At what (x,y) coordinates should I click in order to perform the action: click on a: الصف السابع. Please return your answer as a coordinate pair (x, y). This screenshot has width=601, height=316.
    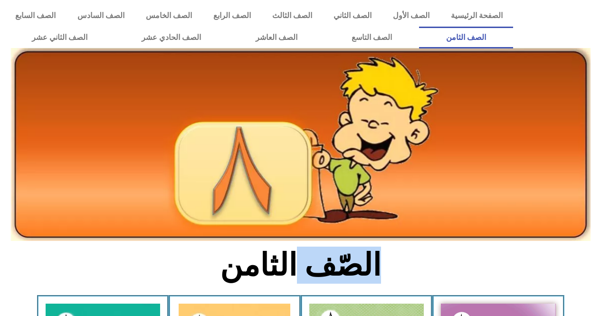
    Looking at the image, I should click on (36, 16).